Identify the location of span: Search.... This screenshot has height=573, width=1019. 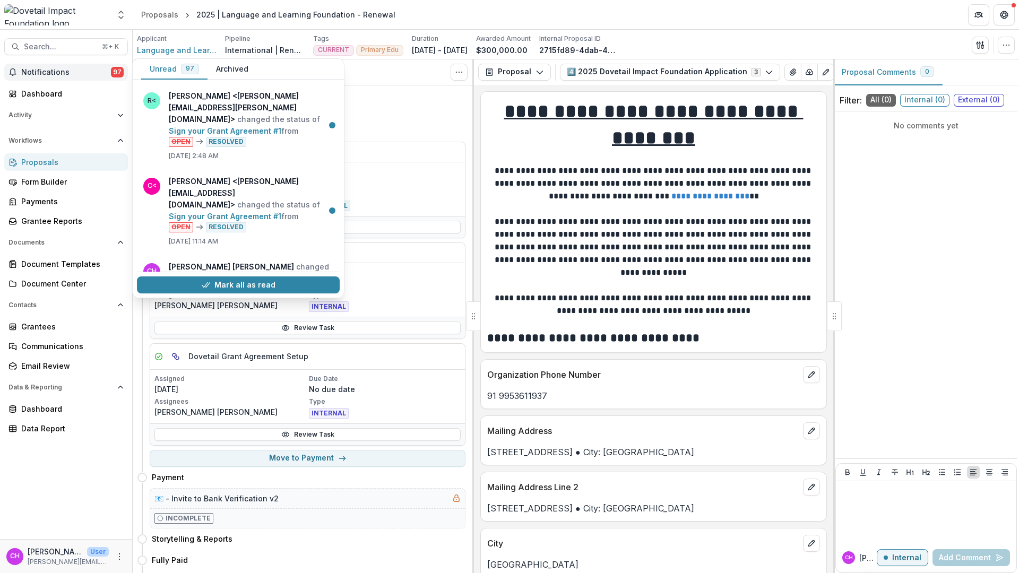
(59, 47).